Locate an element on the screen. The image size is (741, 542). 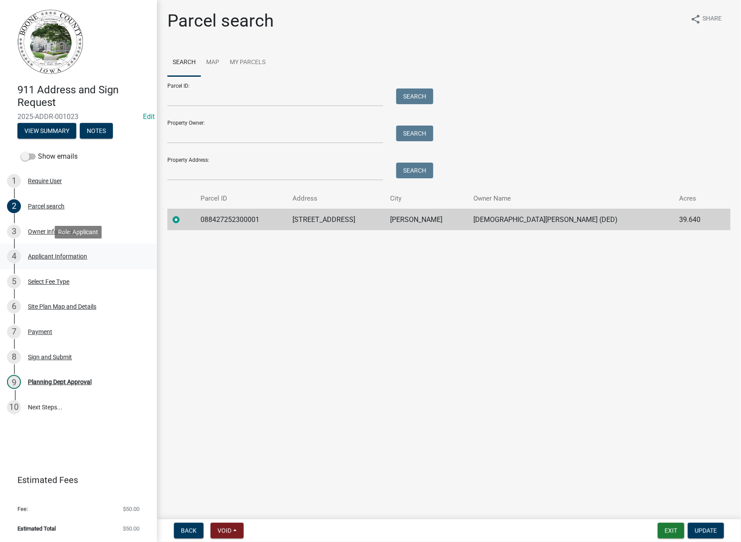
button: Notes is located at coordinates (96, 131).